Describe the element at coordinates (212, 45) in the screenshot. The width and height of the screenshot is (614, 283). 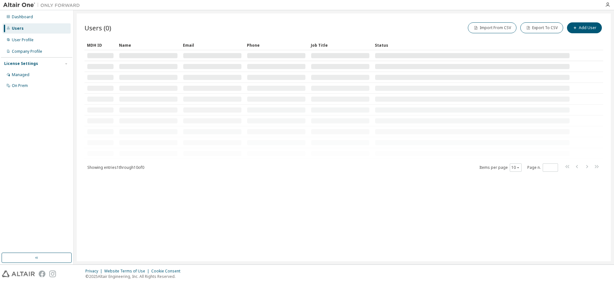
I see `div: Email` at that location.